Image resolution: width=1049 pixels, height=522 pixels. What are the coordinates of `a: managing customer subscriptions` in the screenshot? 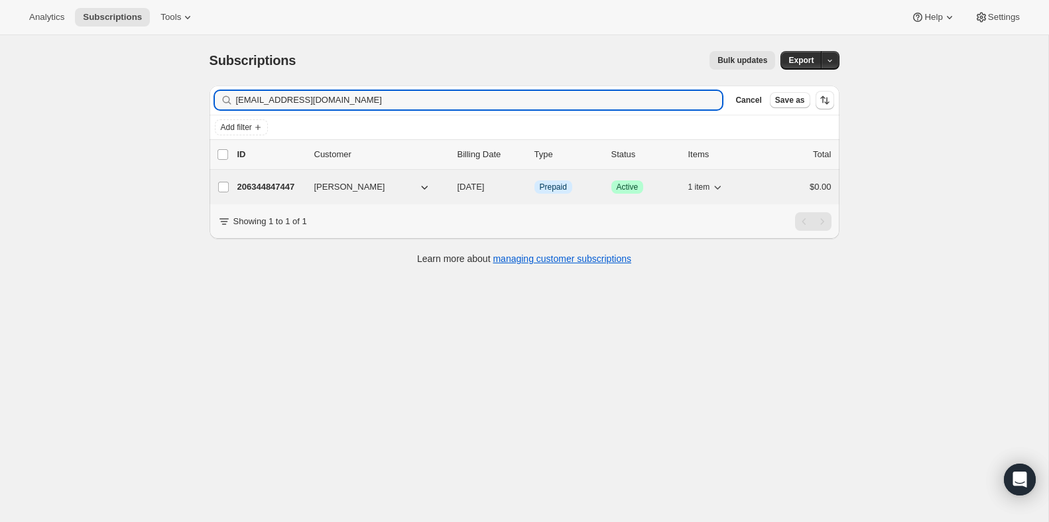 It's located at (561, 259).